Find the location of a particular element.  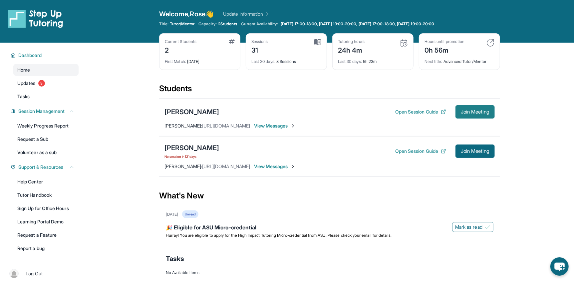

span: 3 is located at coordinates (42, 83).